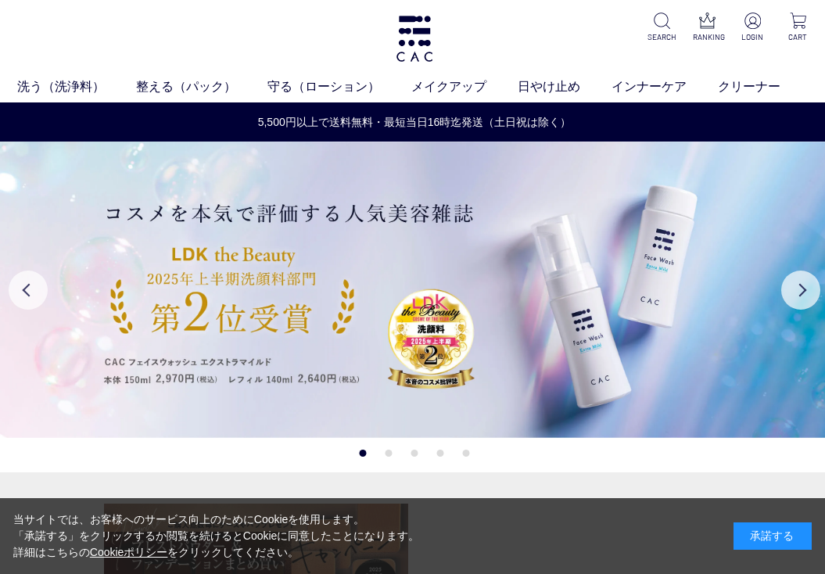 The image size is (825, 574). What do you see at coordinates (363, 453) in the screenshot?
I see `button: 1 of 5` at bounding box center [363, 453].